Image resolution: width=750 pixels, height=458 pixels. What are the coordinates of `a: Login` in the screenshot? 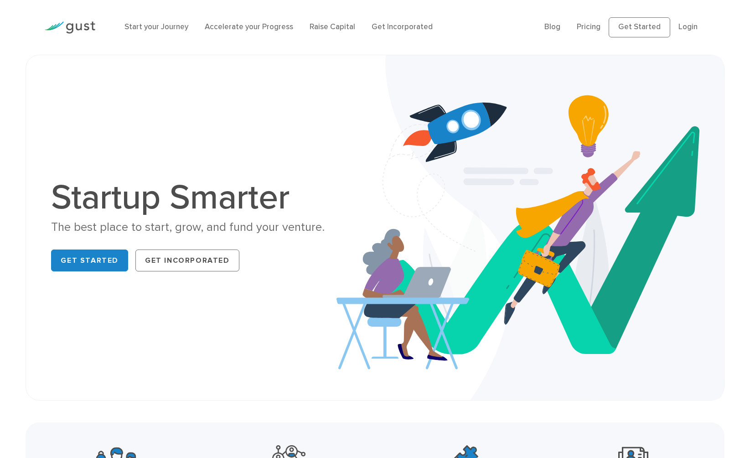 It's located at (688, 27).